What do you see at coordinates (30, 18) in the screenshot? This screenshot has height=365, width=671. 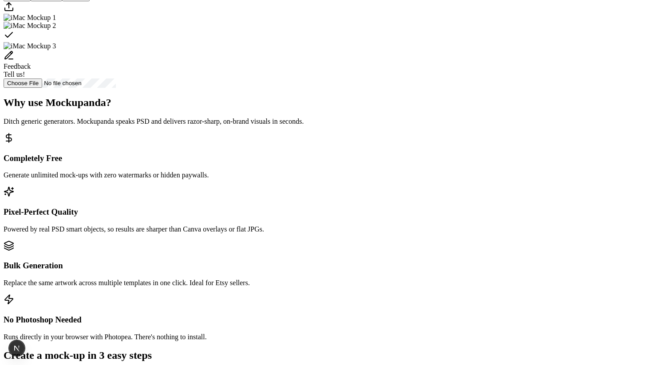 I see `img: iMac Mockup 1` at bounding box center [30, 18].